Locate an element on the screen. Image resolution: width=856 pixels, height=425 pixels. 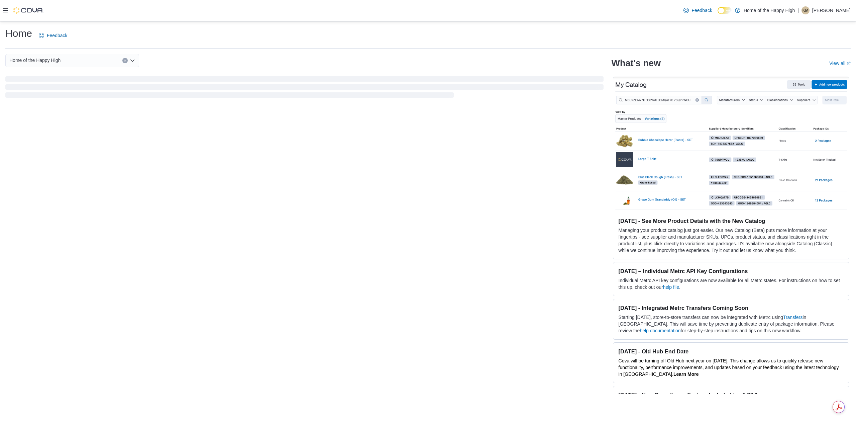
span: Dark Mode is located at coordinates (718, 14).